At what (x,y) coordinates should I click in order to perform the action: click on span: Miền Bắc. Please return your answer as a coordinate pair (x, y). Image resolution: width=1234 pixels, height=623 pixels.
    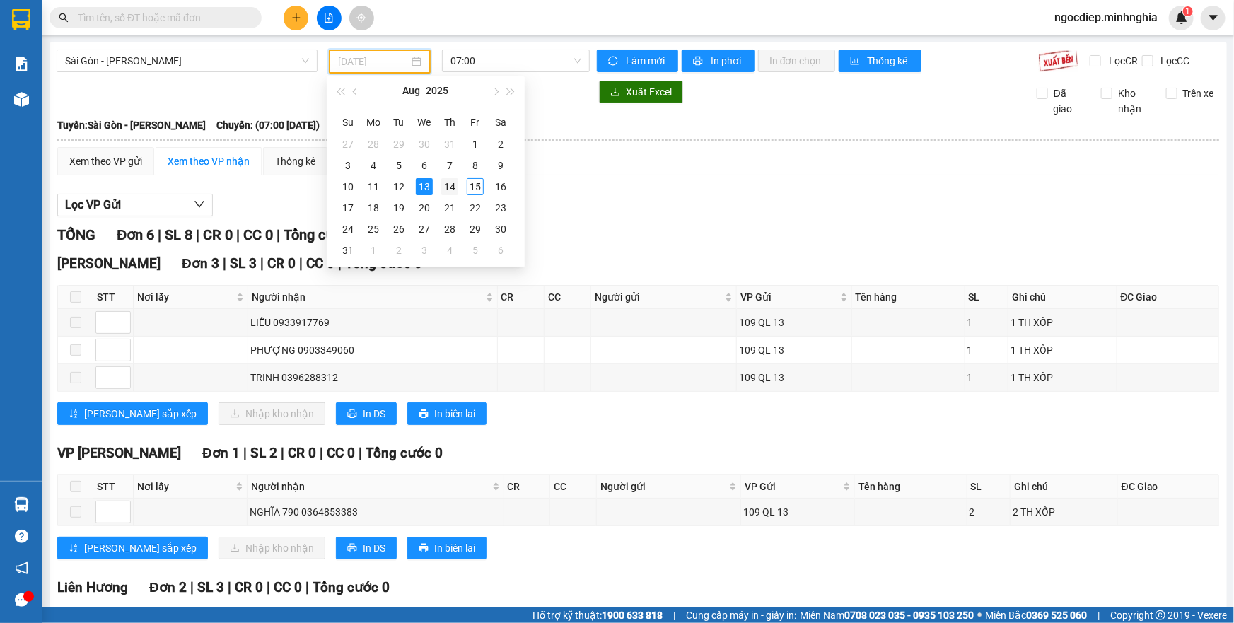
    Looking at the image, I should click on (1036, 615).